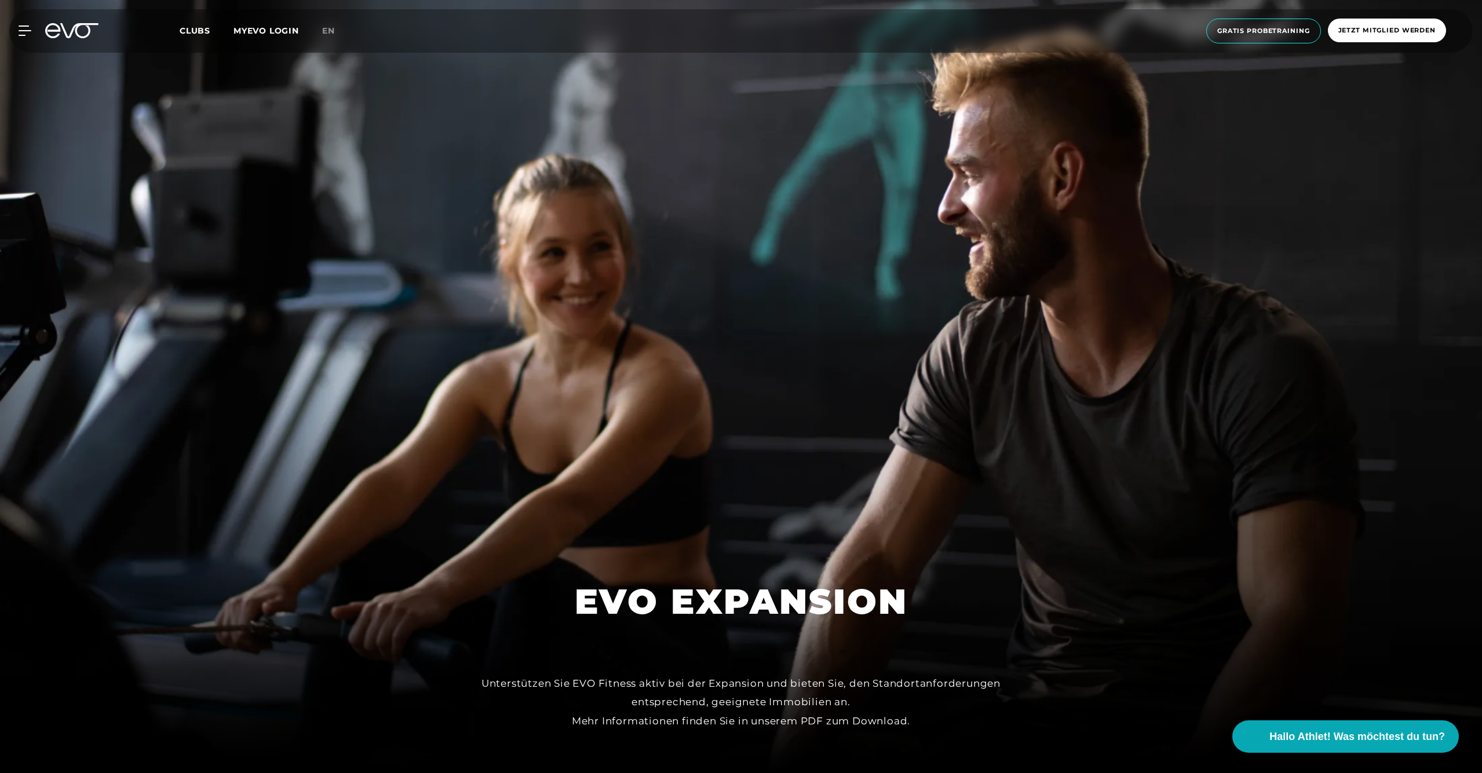 The height and width of the screenshot is (773, 1482). I want to click on a: Gratis Probetraining, so click(1263, 31).